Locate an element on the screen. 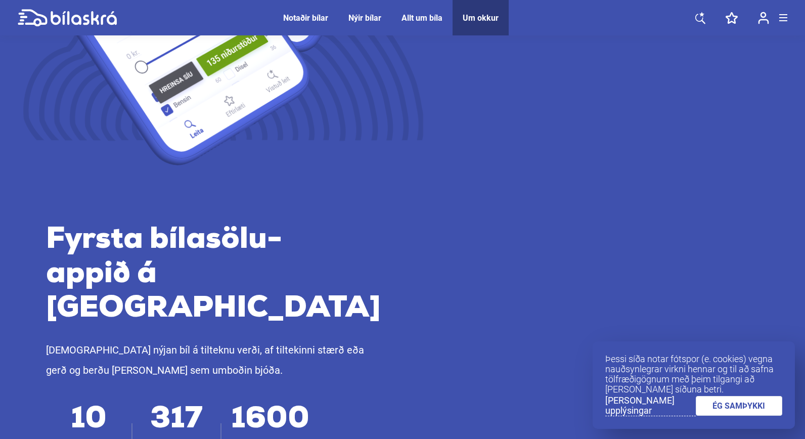  img: user-login.svg is located at coordinates (764, 18).